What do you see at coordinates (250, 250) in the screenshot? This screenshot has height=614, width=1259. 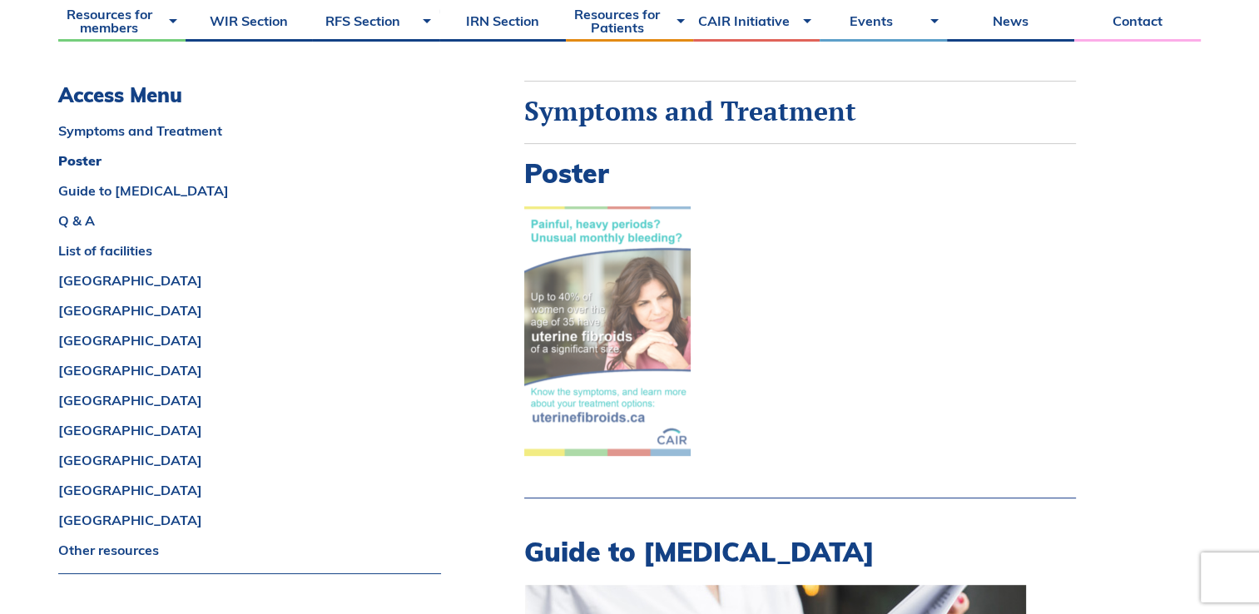 I see `a: List of facilities` at bounding box center [250, 250].